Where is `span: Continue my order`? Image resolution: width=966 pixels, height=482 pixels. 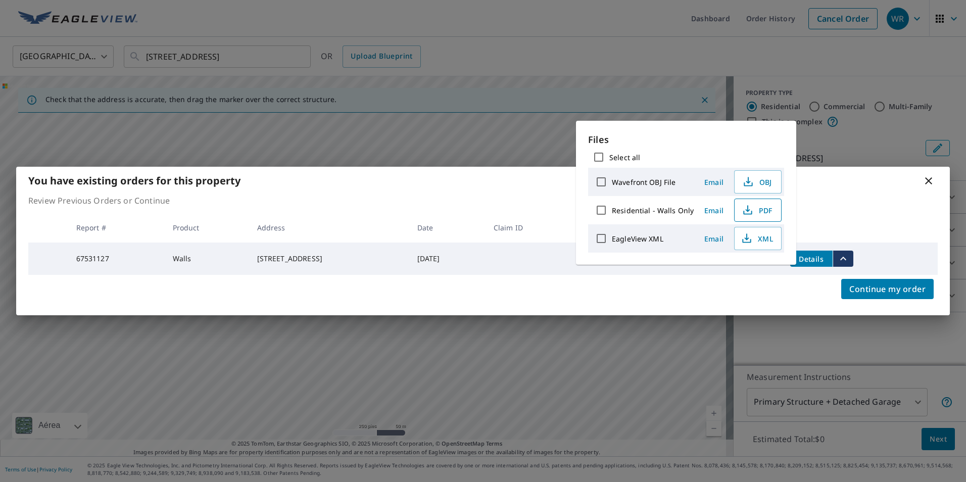
span: Continue my order is located at coordinates (887, 289).